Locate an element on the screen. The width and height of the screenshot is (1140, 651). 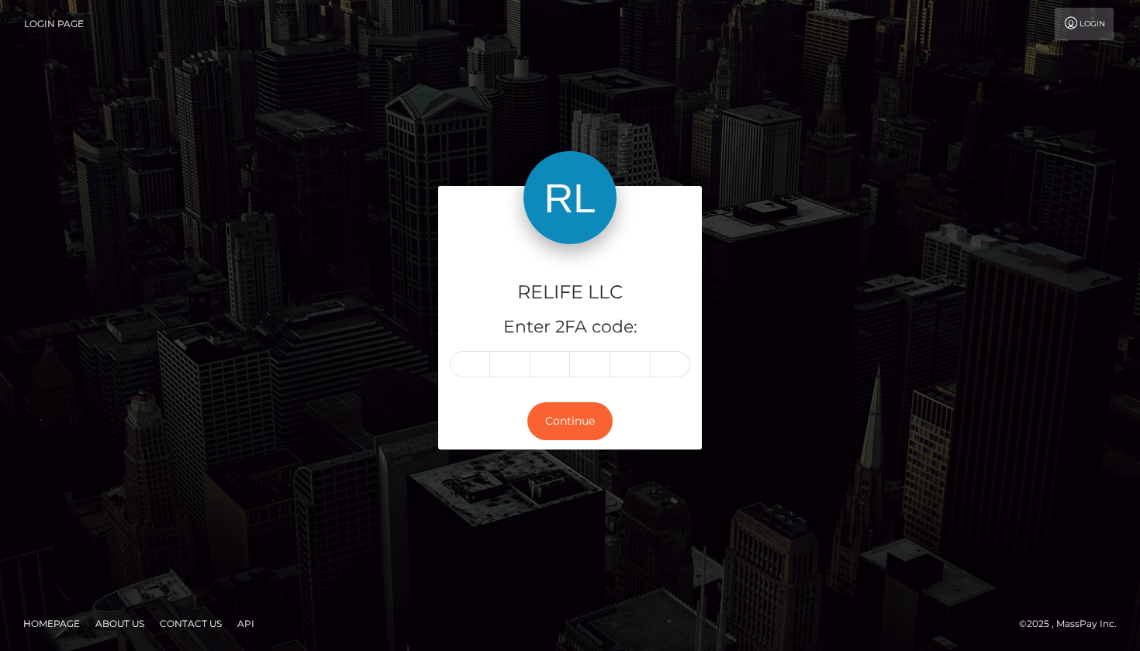
a: About Us is located at coordinates (119, 623).